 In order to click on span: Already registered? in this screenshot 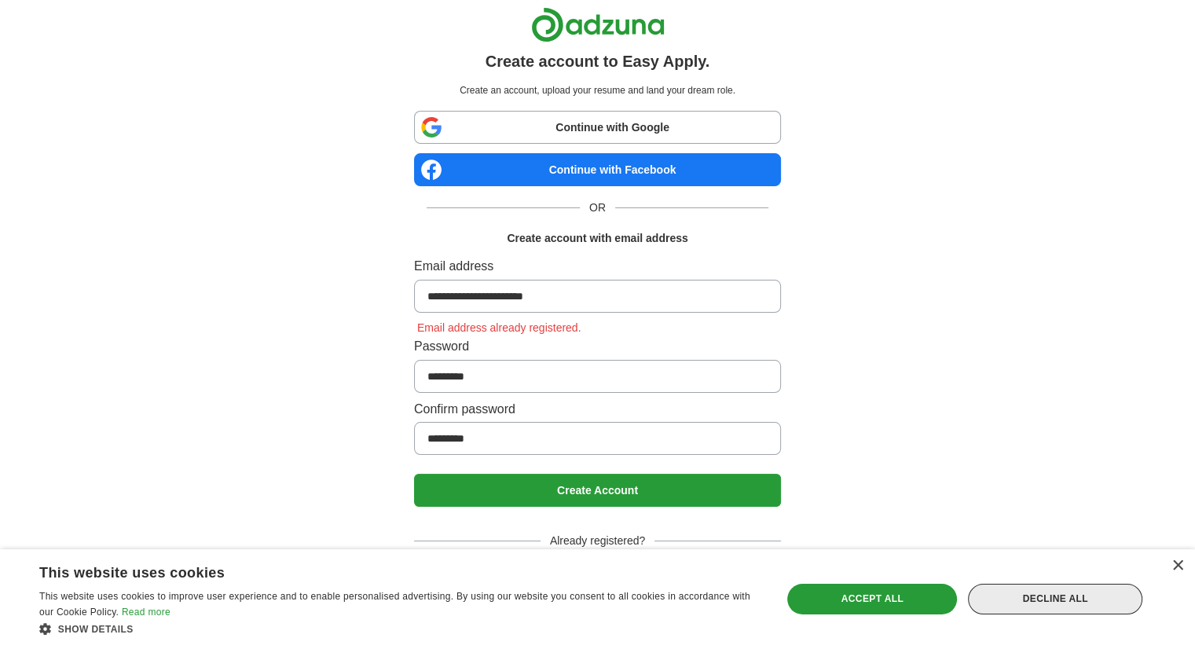, I will do `click(597, 540)`.